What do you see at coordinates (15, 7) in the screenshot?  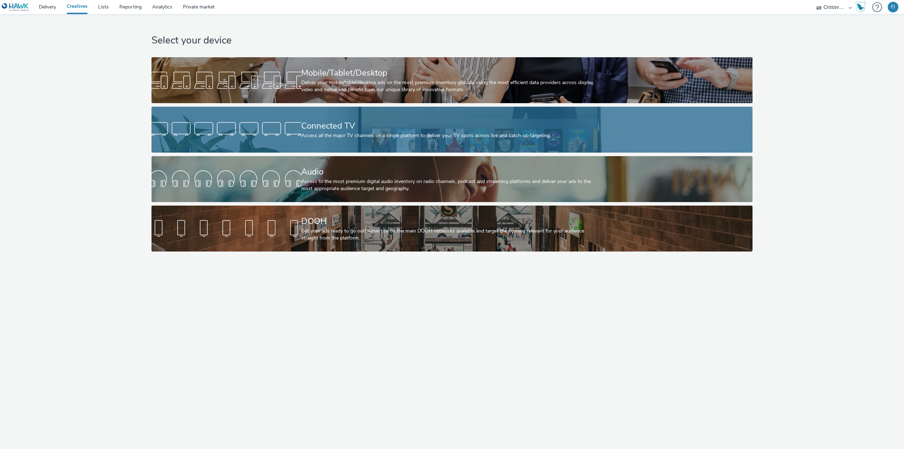 I see `img: undefined Logo` at bounding box center [15, 7].